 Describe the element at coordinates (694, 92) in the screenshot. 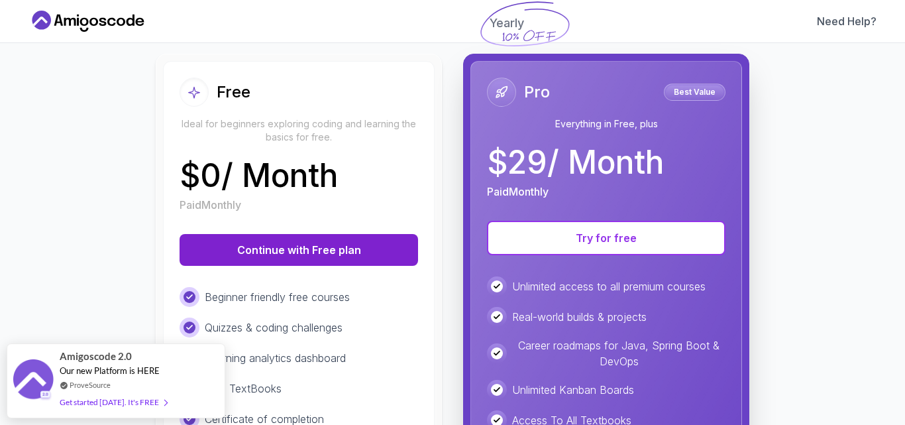

I see `p: Best Value` at that location.